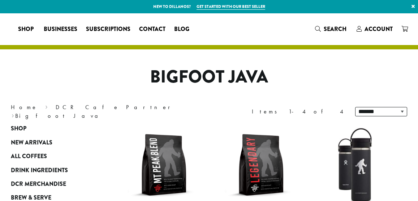  What do you see at coordinates (182, 29) in the screenshot?
I see `span: Blog` at bounding box center [182, 29].